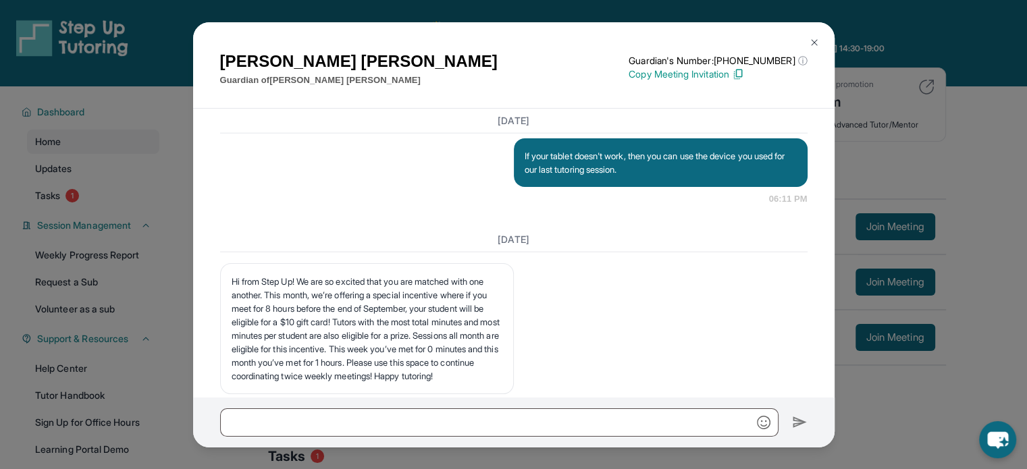 This screenshot has width=1027, height=469. What do you see at coordinates (814, 43) in the screenshot?
I see `img: Close Icon` at bounding box center [814, 43].